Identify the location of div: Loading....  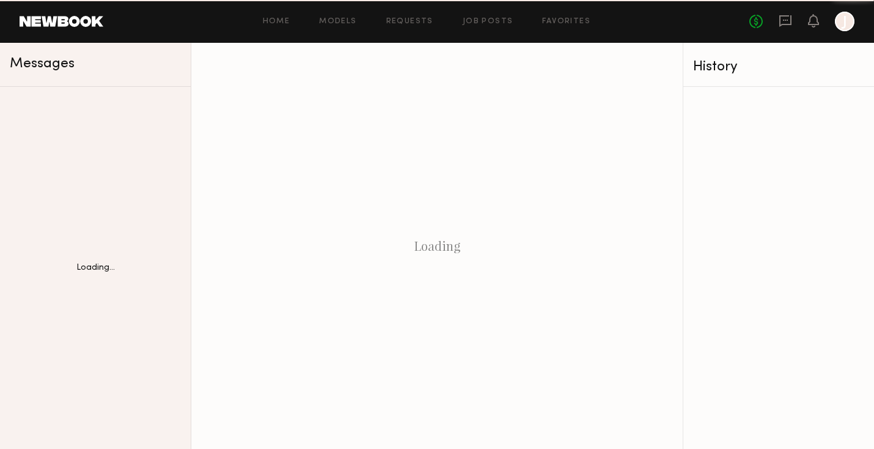
(95, 268).